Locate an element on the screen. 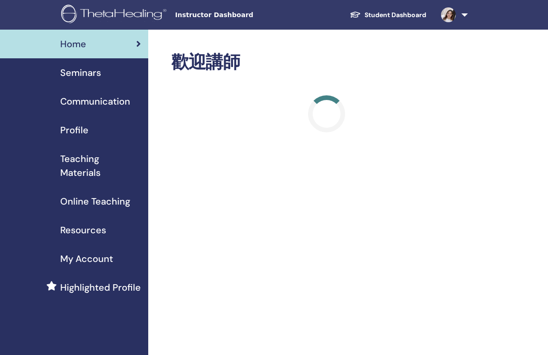 The image size is (548, 355). span: Instructor Dashboard is located at coordinates (245, 15).